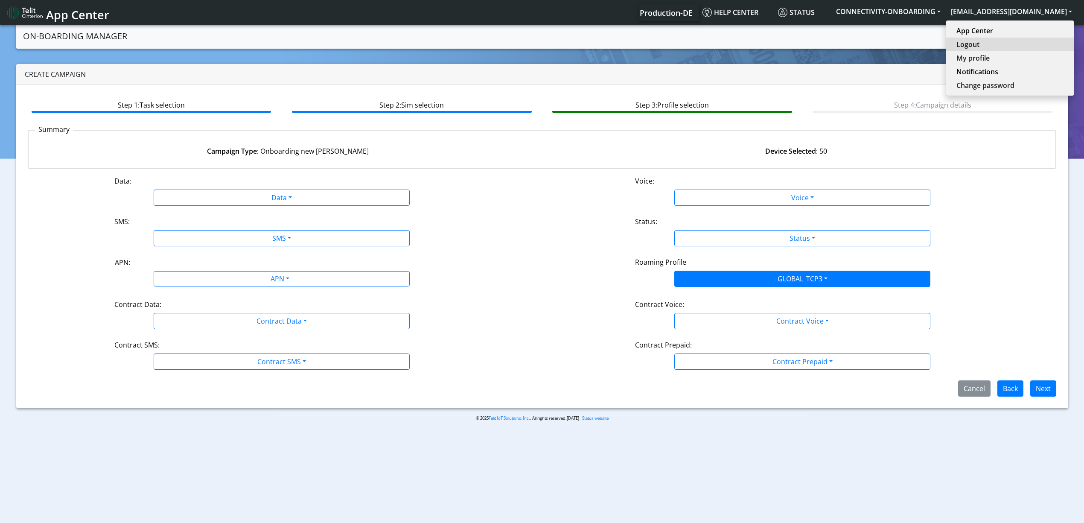 The height and width of the screenshot is (523, 1084). I want to click on button: SMS, so click(282, 238).